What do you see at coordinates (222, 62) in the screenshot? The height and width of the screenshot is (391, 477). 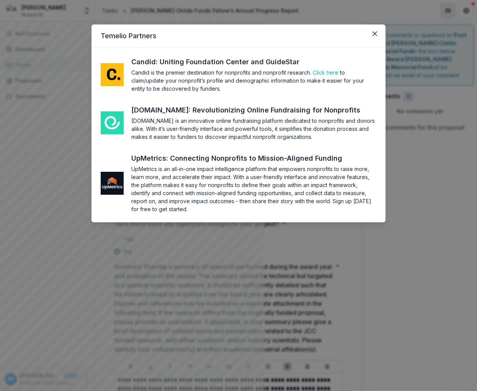 I see `a: Candid: Uniting Foundation Center and GuideStar` at bounding box center [222, 62].